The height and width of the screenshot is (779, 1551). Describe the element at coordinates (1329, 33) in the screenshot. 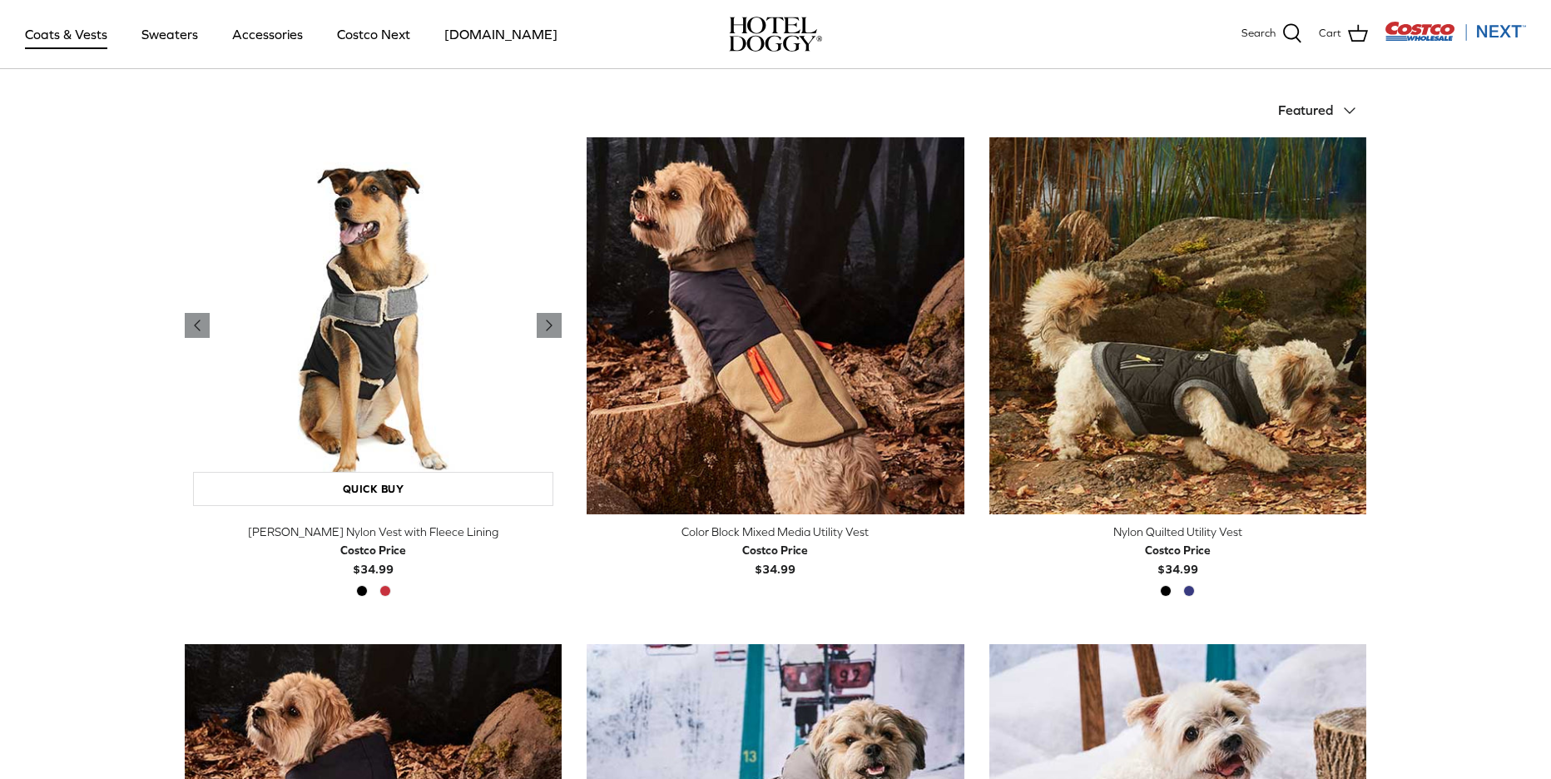

I see `span: Cart` at that location.